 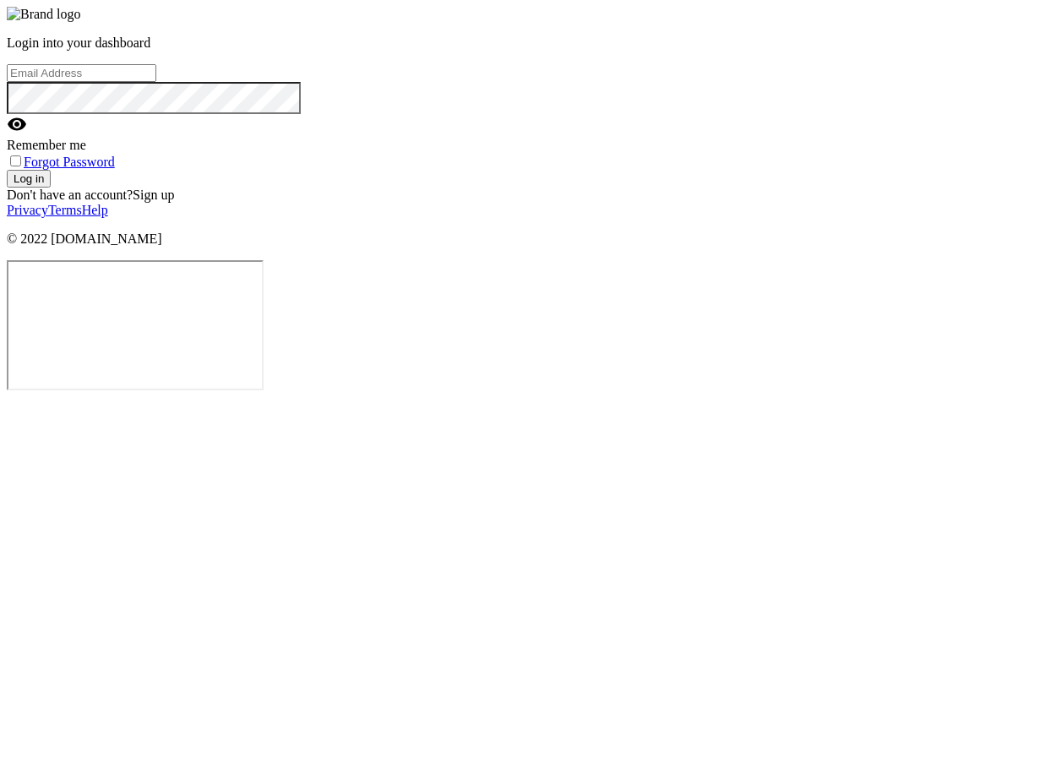 What do you see at coordinates (17, 124) in the screenshot?
I see `span: visibility` at bounding box center [17, 124].